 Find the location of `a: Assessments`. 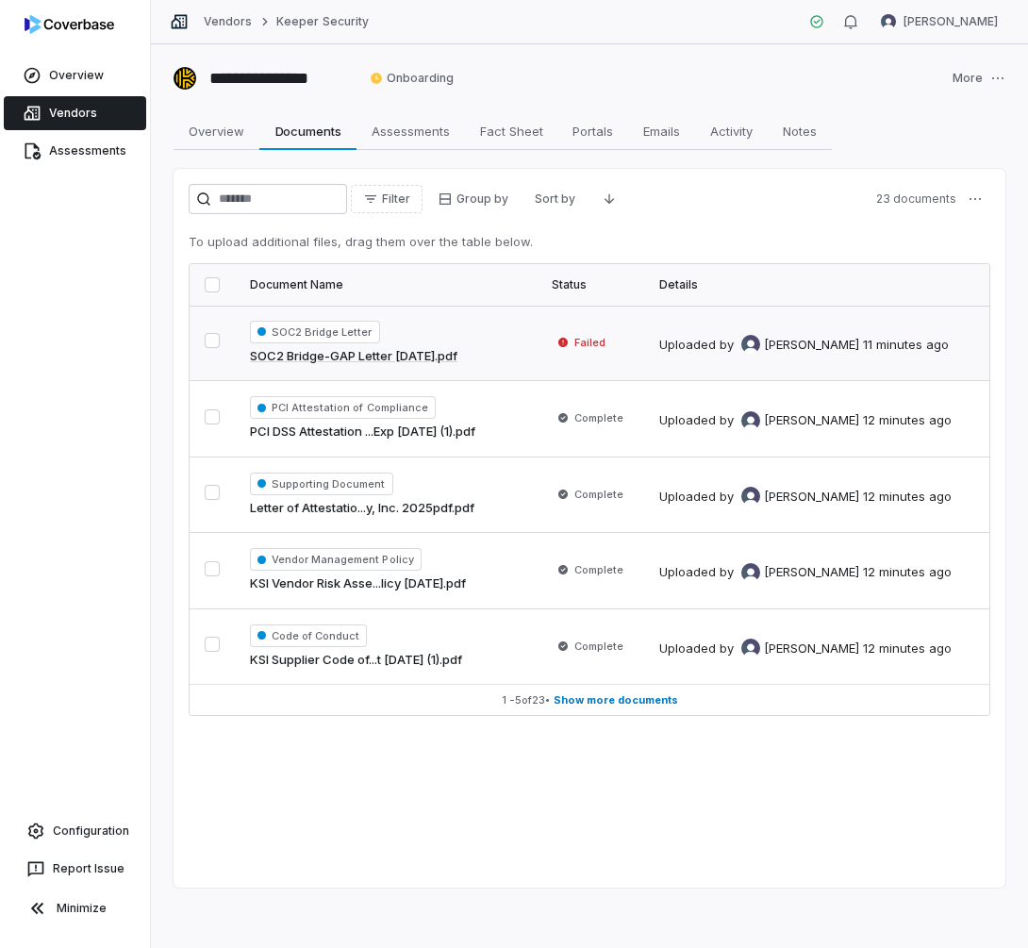

a: Assessments is located at coordinates (75, 151).